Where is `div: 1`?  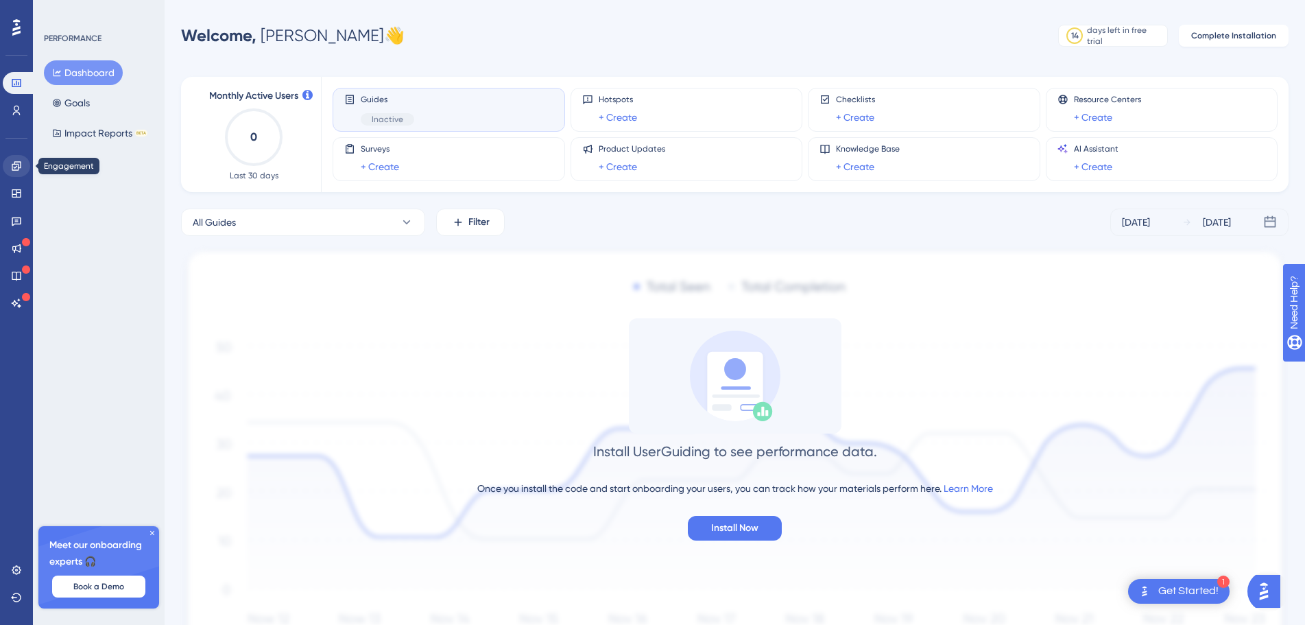
div: 1 is located at coordinates (1224, 582).